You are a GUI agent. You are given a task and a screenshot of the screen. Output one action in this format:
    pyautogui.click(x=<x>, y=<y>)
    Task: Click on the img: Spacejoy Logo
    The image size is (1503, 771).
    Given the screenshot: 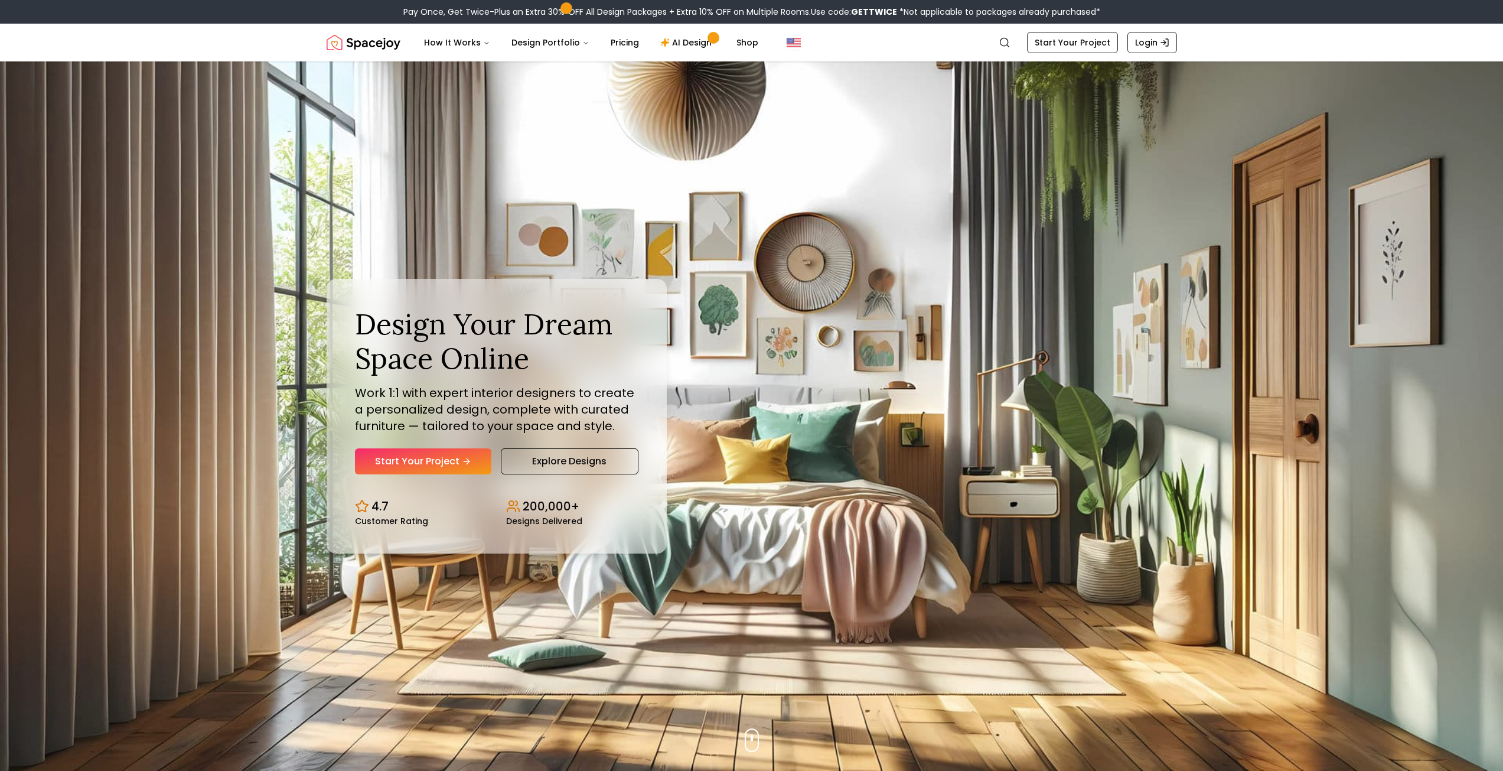 What is the action you would take?
    pyautogui.click(x=363, y=43)
    